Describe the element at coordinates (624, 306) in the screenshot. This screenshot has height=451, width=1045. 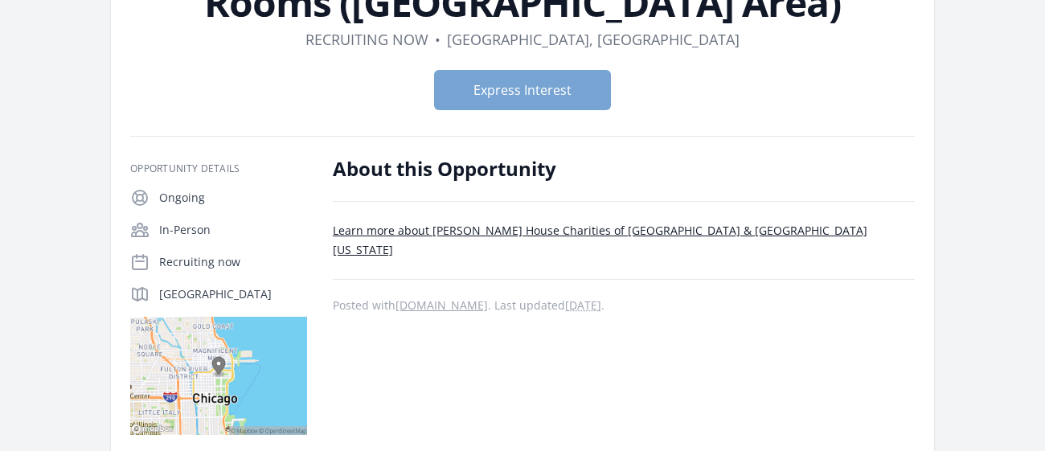
I see `p: Posted with . Last updated .` at that location.